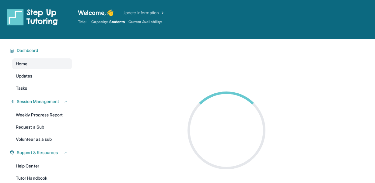 The image size is (375, 183). Describe the element at coordinates (162, 13) in the screenshot. I see `img: Chevron Right` at that location.